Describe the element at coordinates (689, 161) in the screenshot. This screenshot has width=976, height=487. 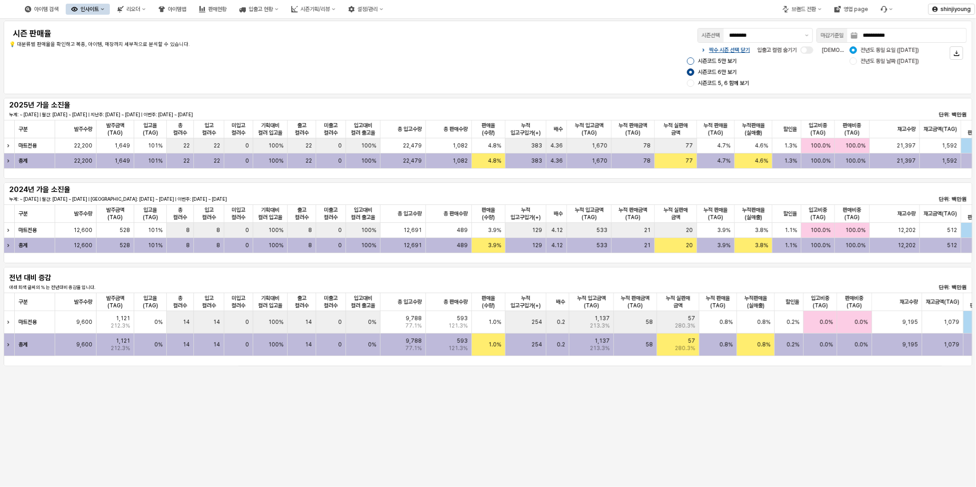
I see `span: 77` at that location.